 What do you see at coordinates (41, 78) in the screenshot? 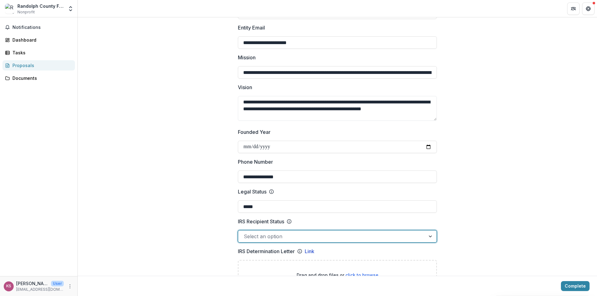
I see `div: Documents` at bounding box center [41, 78].